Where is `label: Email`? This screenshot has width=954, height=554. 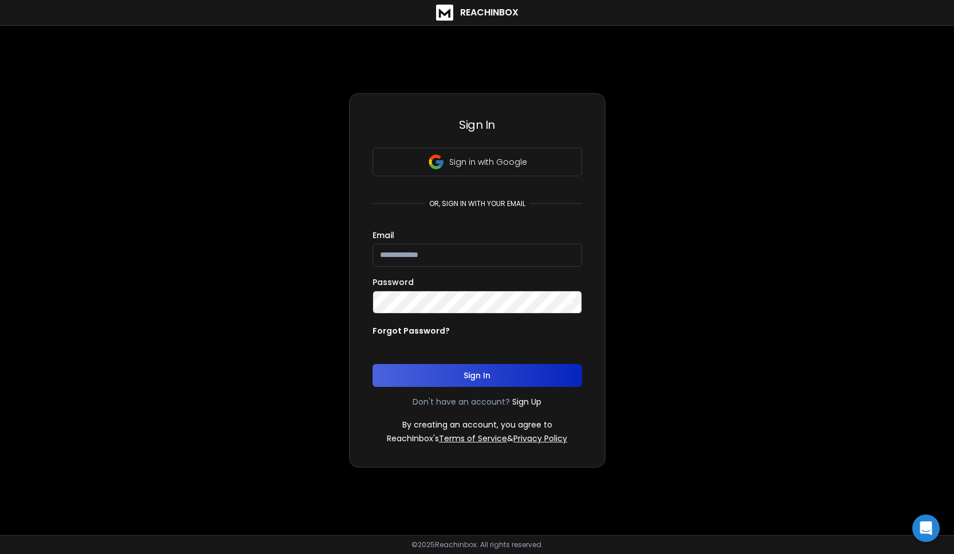 label: Email is located at coordinates (383, 235).